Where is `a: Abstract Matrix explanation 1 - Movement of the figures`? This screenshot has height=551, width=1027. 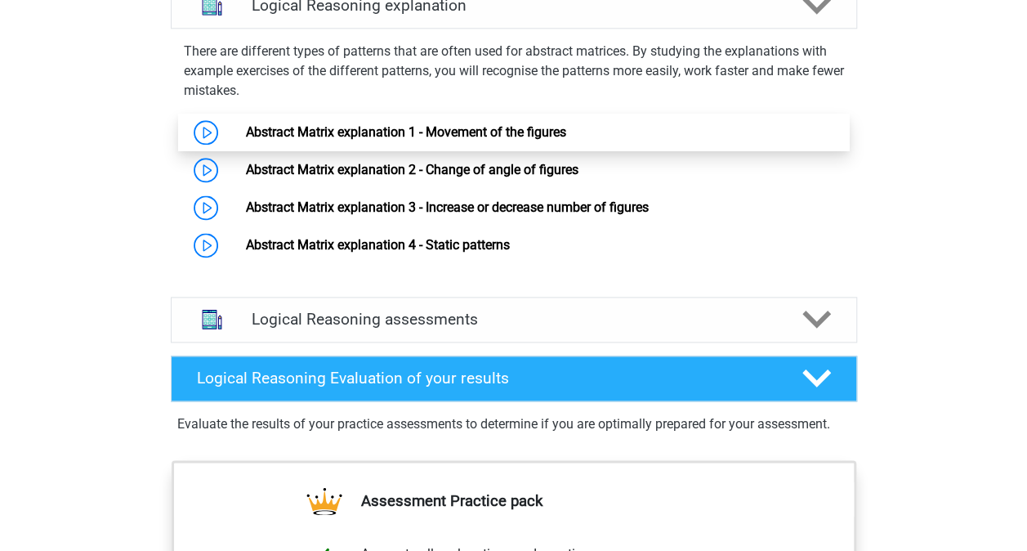
a: Abstract Matrix explanation 1 - Movement of the figures is located at coordinates (406, 132).